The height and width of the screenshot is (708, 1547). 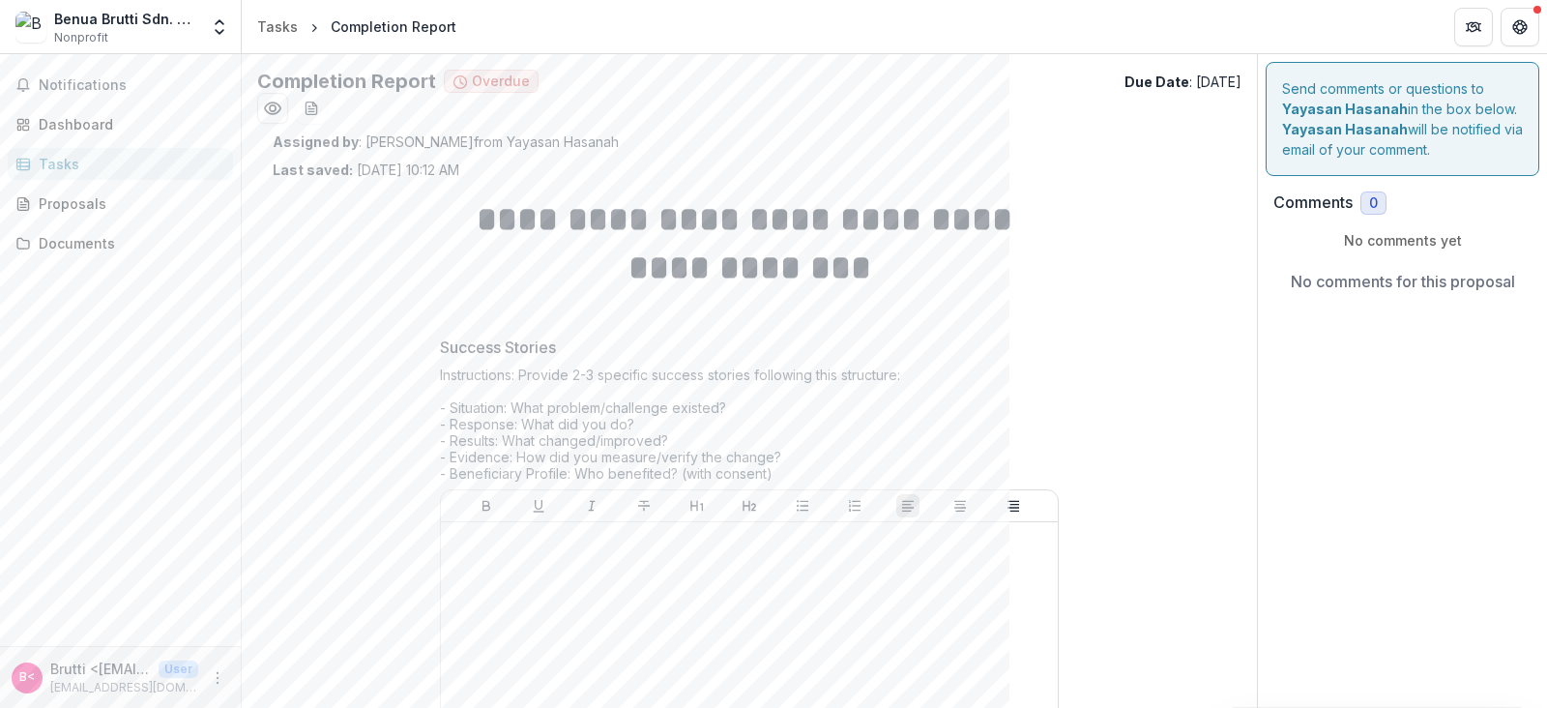 What do you see at coordinates (131, 85) in the screenshot?
I see `span: Notifications` at bounding box center [131, 85].